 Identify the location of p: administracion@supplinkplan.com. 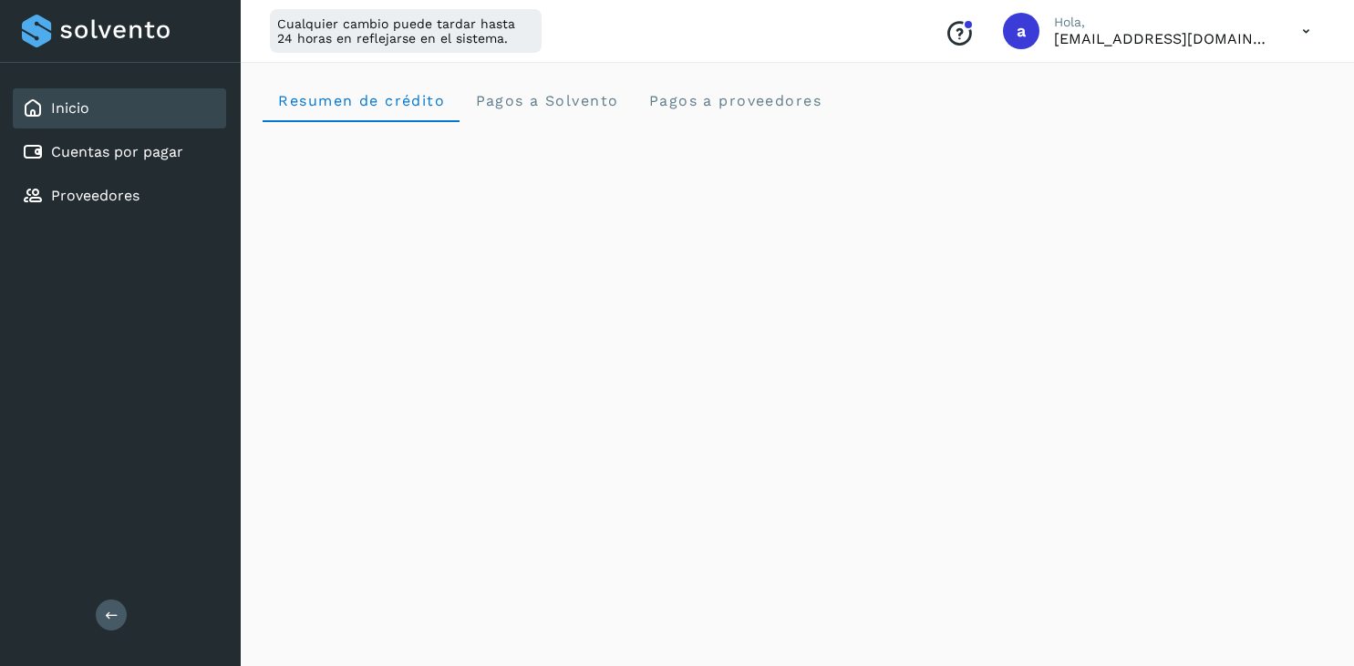
(1163, 38).